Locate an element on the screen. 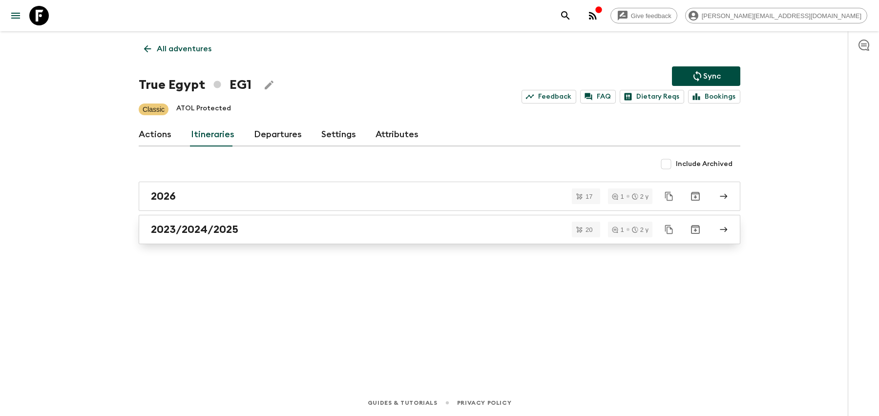 This screenshot has width=879, height=416. p: ATOL Protected is located at coordinates (204, 109).